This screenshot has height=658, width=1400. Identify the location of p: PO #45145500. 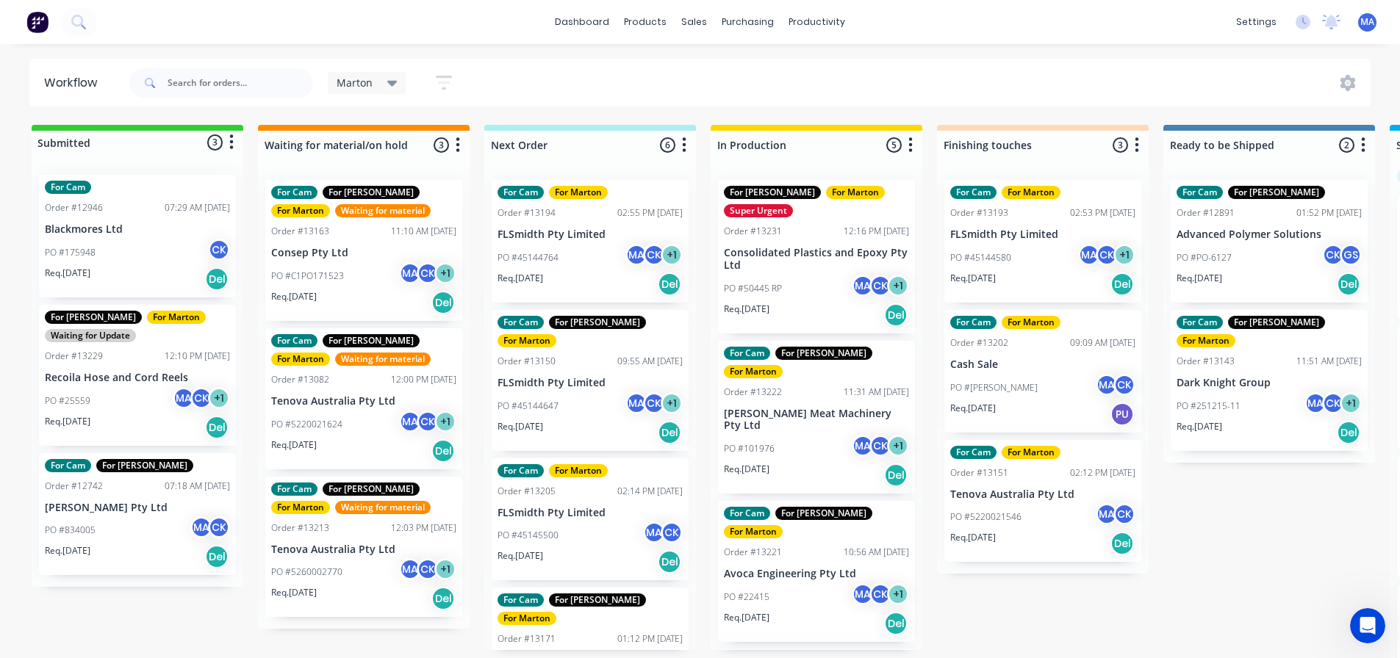
(528, 536).